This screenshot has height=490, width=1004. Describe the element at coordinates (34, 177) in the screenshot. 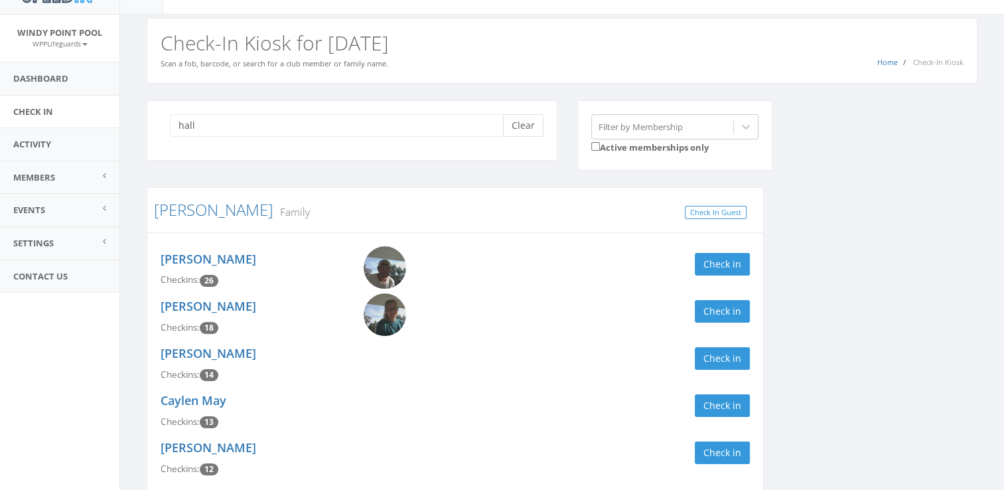

I see `span: Members` at that location.